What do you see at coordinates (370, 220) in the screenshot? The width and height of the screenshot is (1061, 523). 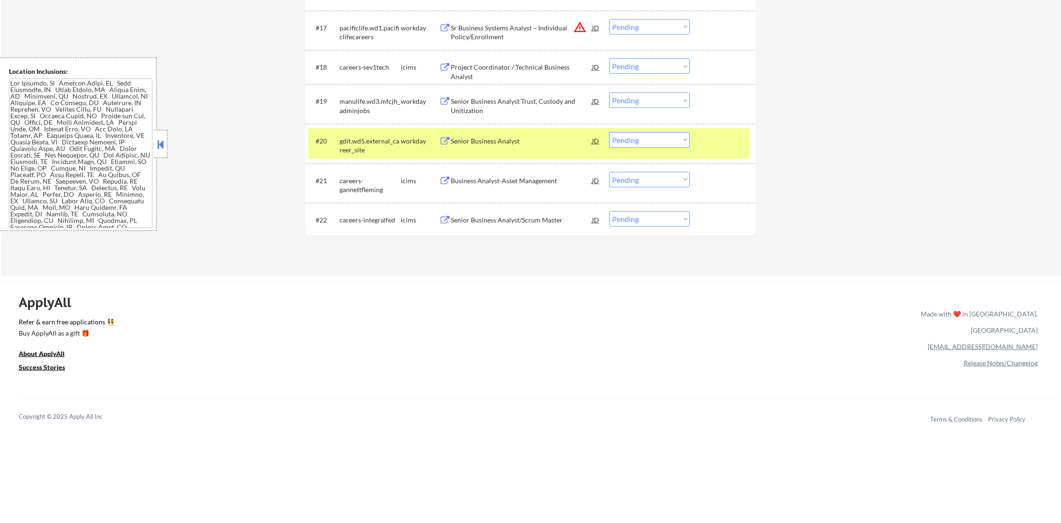 I see `div: careers-integralfed` at bounding box center [370, 220].